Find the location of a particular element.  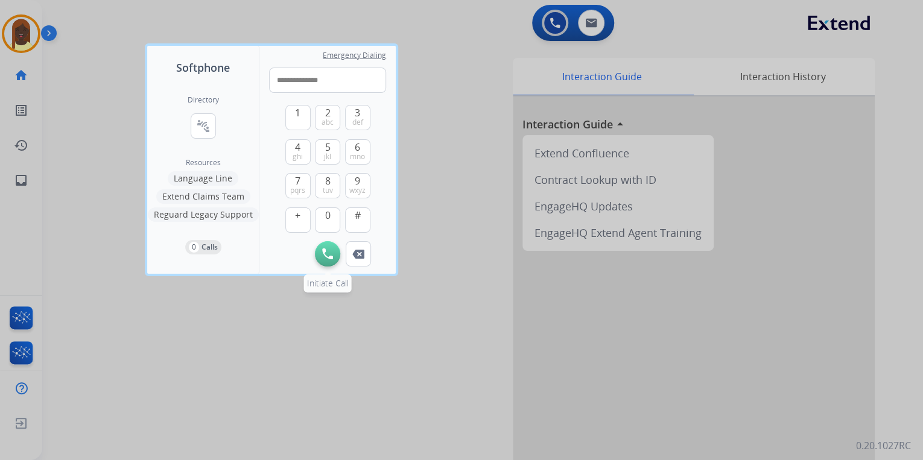

button: 0 is located at coordinates (328, 220).